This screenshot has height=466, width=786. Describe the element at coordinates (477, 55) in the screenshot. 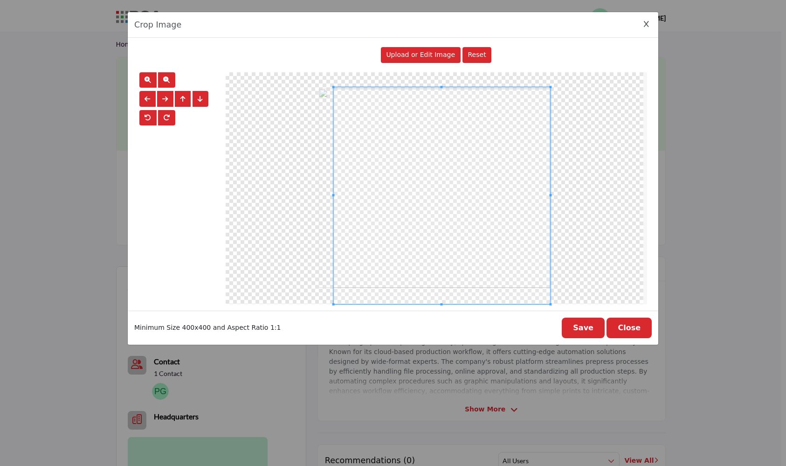

I see `button: Reset` at that location.